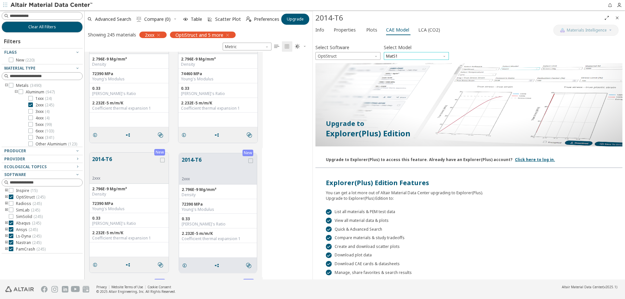  I want to click on div: 2xxx, so click(125, 178).